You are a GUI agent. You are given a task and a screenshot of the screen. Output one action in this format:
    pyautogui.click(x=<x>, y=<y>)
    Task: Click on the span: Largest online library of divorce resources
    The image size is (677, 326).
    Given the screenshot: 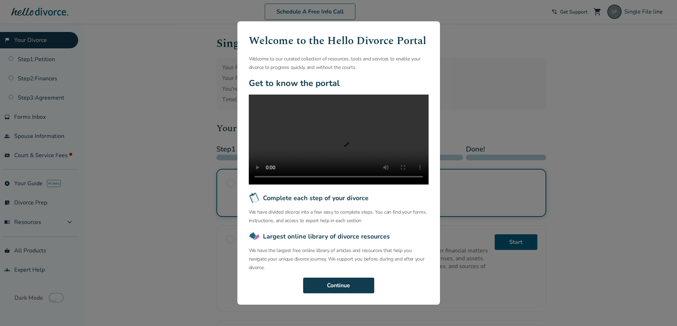 What is the action you would take?
    pyautogui.click(x=326, y=236)
    